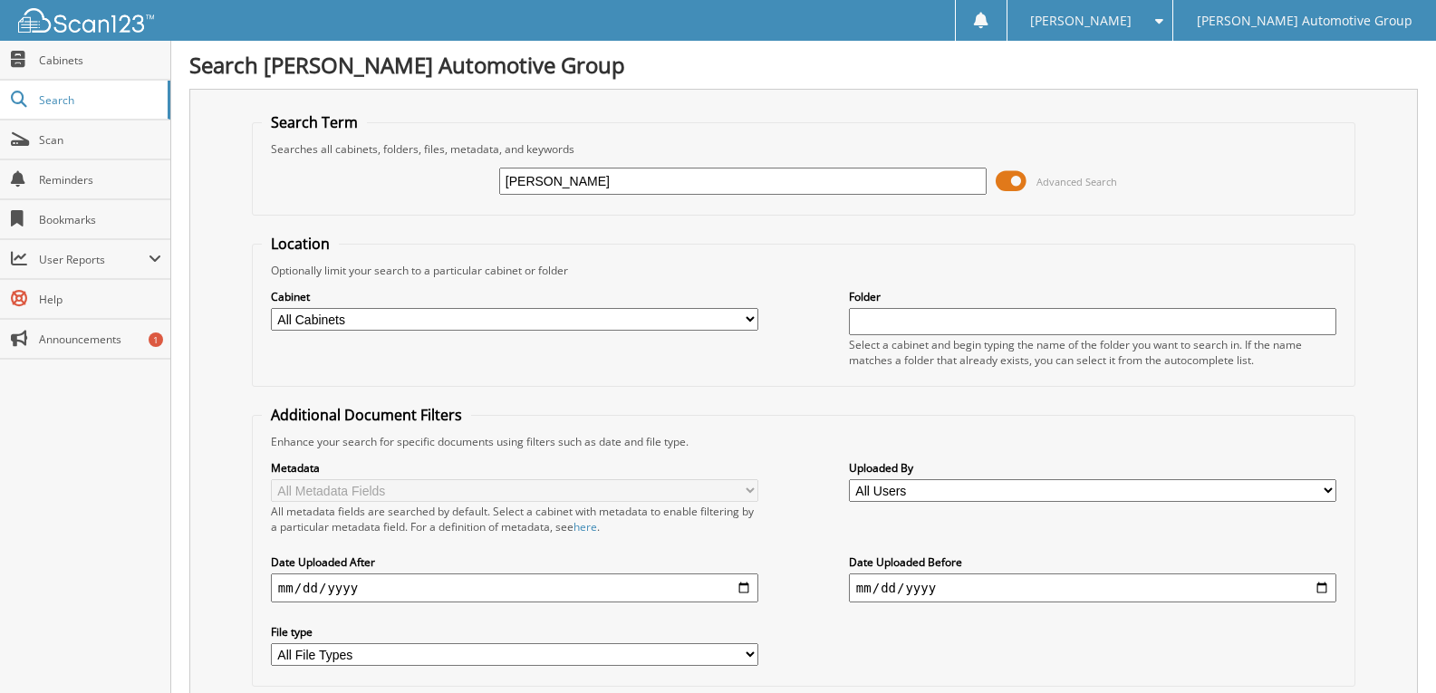 This screenshot has width=1436, height=693. Describe the element at coordinates (100, 60) in the screenshot. I see `span: Cabinets` at that location.